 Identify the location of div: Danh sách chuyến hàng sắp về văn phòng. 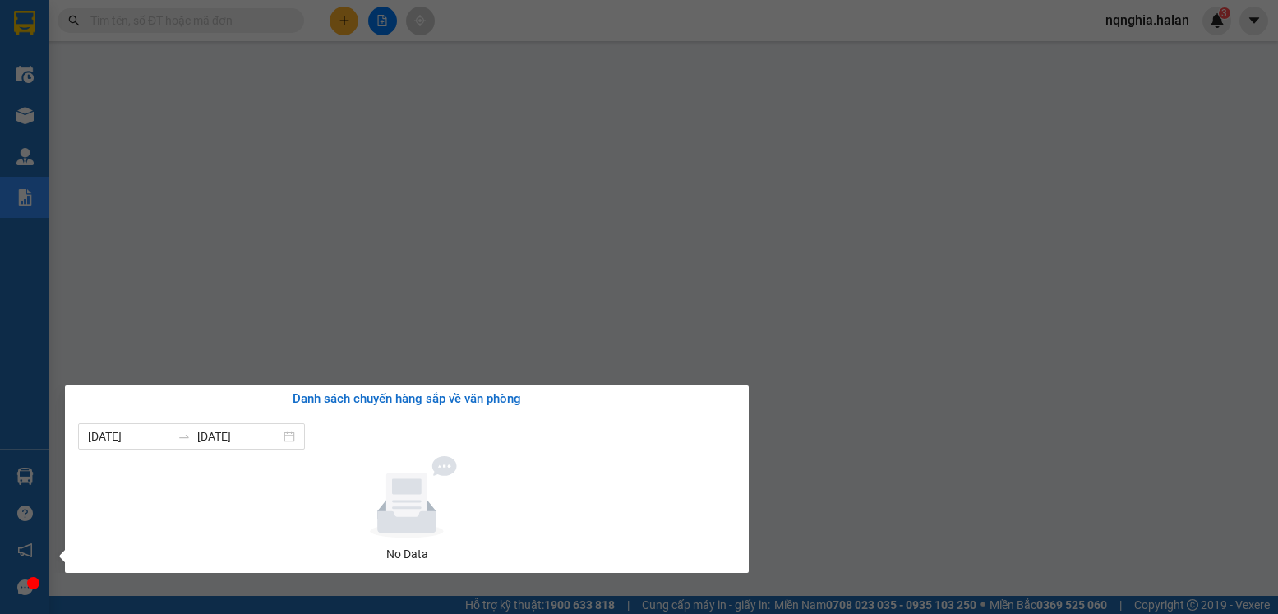
(407, 400).